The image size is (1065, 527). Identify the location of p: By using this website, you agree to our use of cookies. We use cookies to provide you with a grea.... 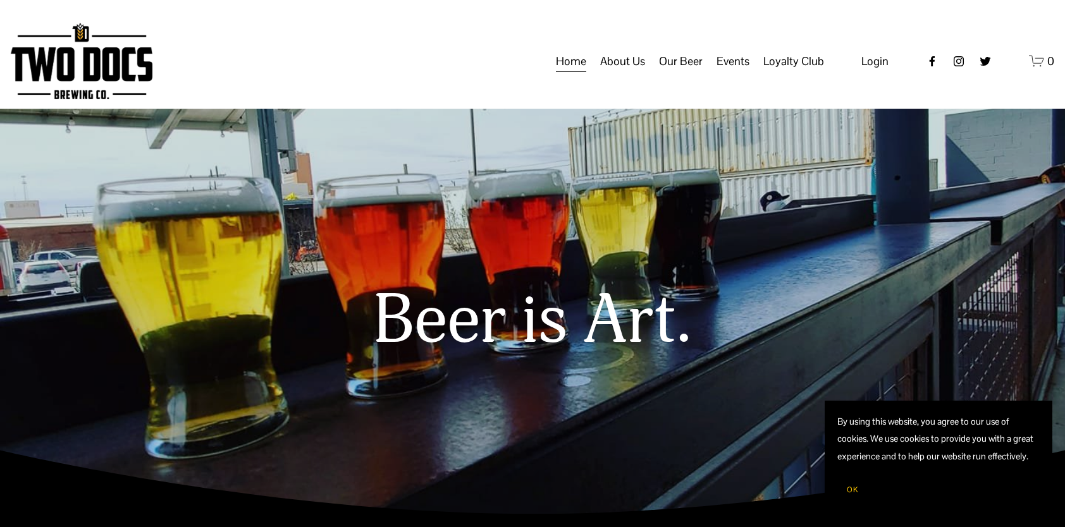
(938, 439).